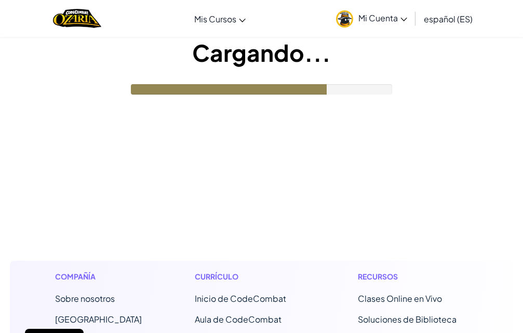 The image size is (523, 333). What do you see at coordinates (413, 276) in the screenshot?
I see `h1: Recursos` at bounding box center [413, 276].